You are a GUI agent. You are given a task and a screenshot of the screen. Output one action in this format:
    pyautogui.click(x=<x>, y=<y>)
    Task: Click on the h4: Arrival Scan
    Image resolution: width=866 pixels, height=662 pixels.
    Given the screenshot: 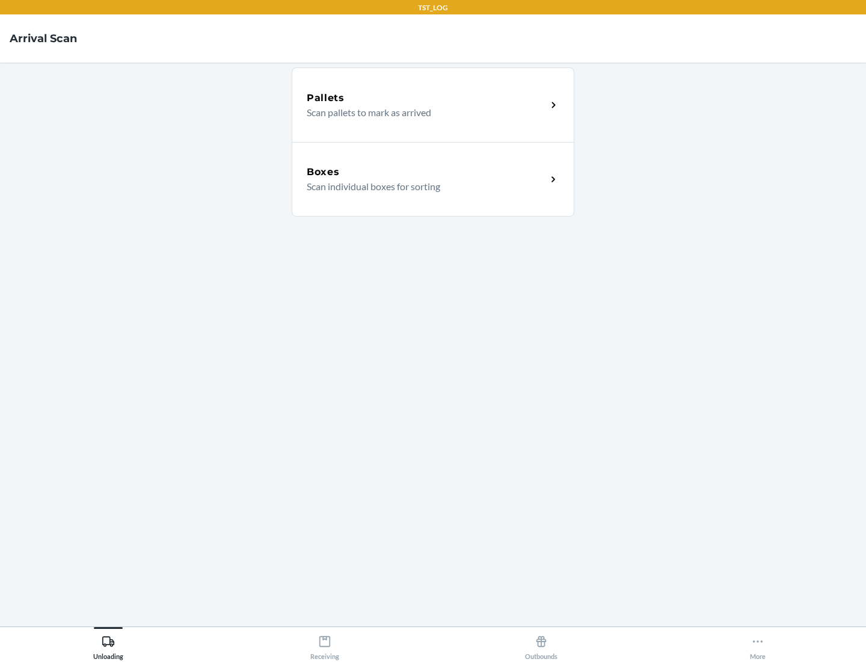 What is the action you would take?
    pyautogui.click(x=43, y=38)
    